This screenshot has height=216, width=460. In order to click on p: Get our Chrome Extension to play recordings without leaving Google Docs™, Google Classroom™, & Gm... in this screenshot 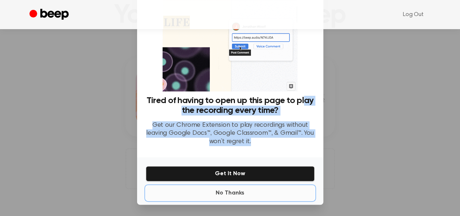, I will do `click(230, 133)`.